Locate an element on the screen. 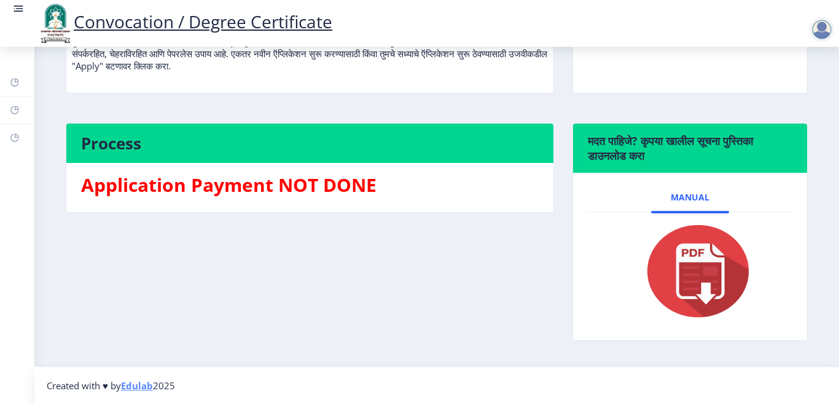  h4: Process is located at coordinates (310, 143).